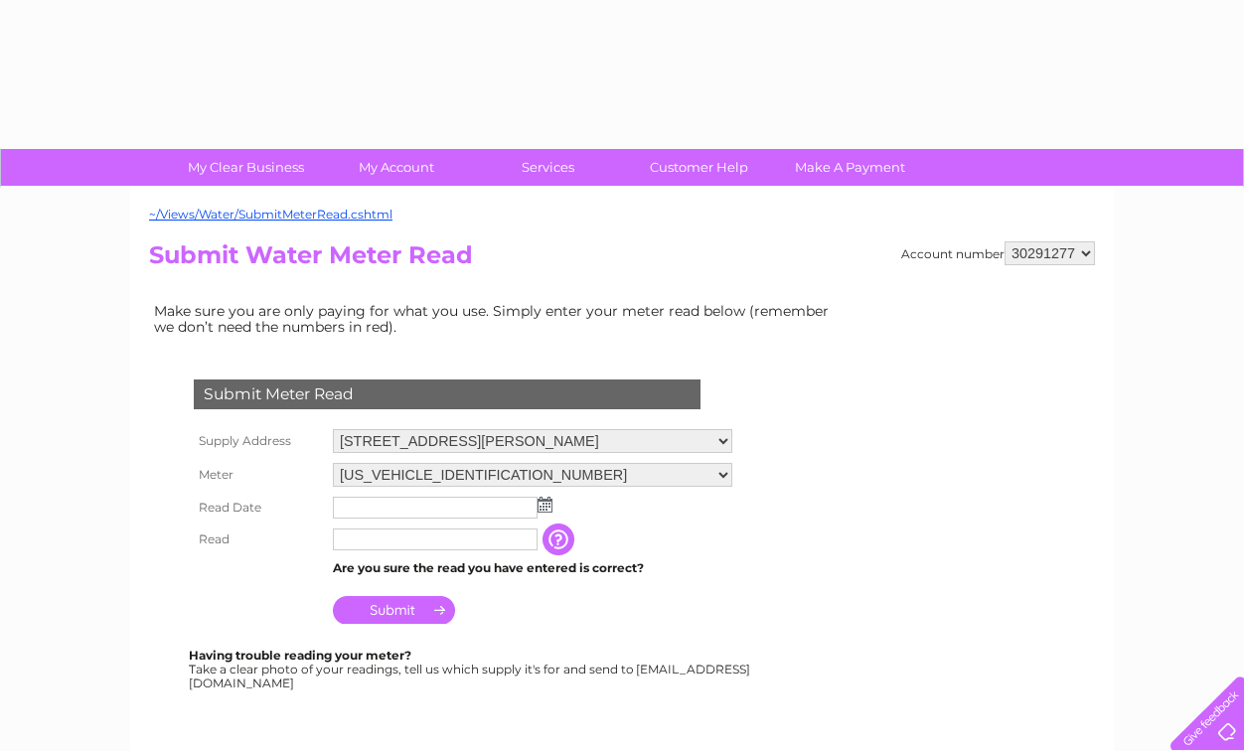 The width and height of the screenshot is (1244, 751). What do you see at coordinates (258, 441) in the screenshot?
I see `th: Supply Address` at bounding box center [258, 441].